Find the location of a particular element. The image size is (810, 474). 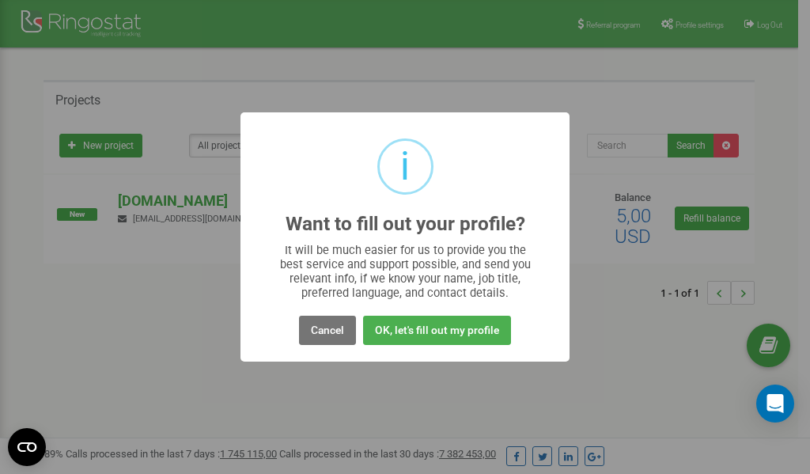

button: Open CMP widget is located at coordinates (27, 447).